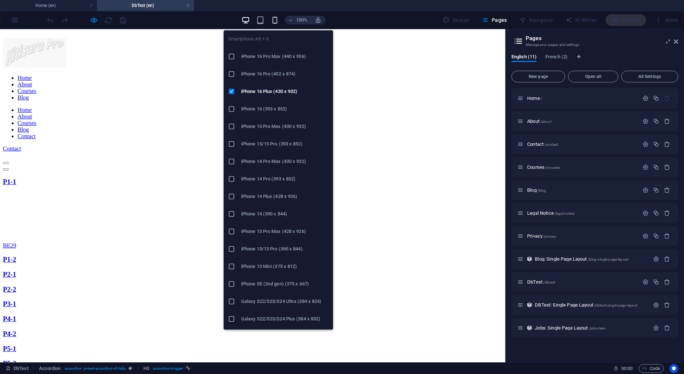 The image size is (684, 374). I want to click on span: English (11), so click(523, 58).